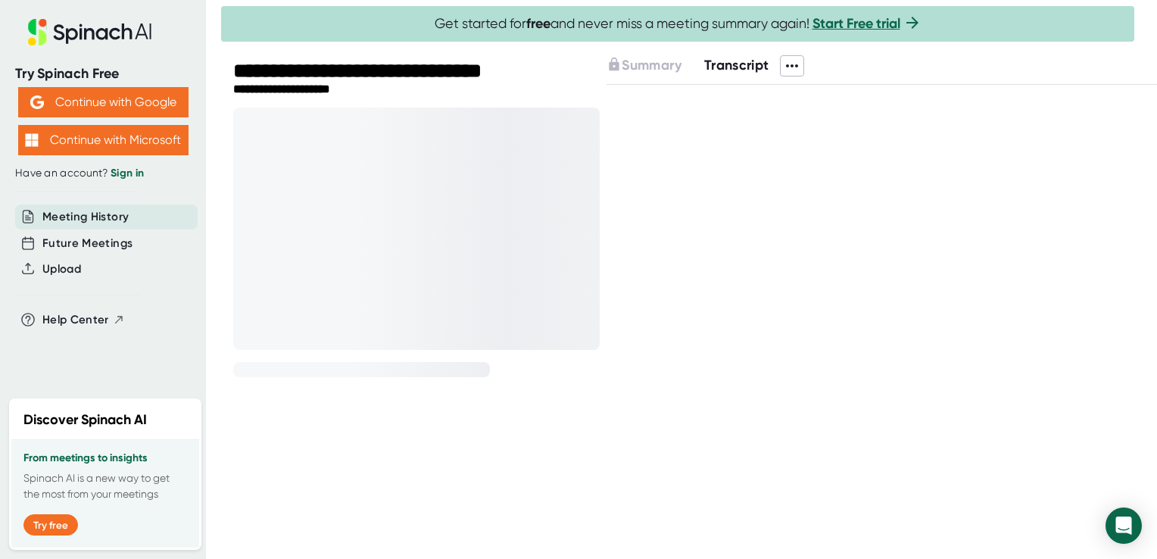 The width and height of the screenshot is (1157, 559). Describe the element at coordinates (103, 73) in the screenshot. I see `div: Try Spinach Free` at that location.